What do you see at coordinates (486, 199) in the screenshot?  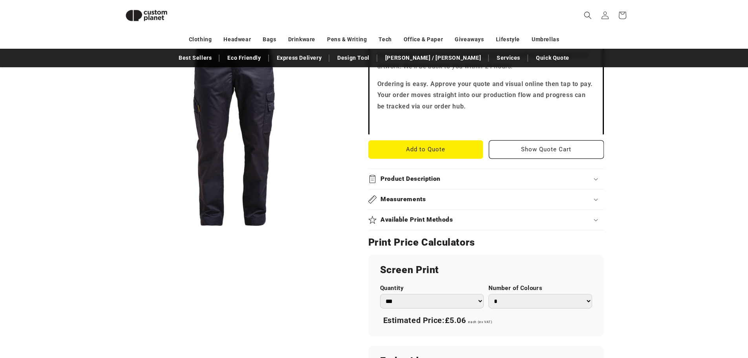 I see `summary: Measurements` at bounding box center [486, 199].